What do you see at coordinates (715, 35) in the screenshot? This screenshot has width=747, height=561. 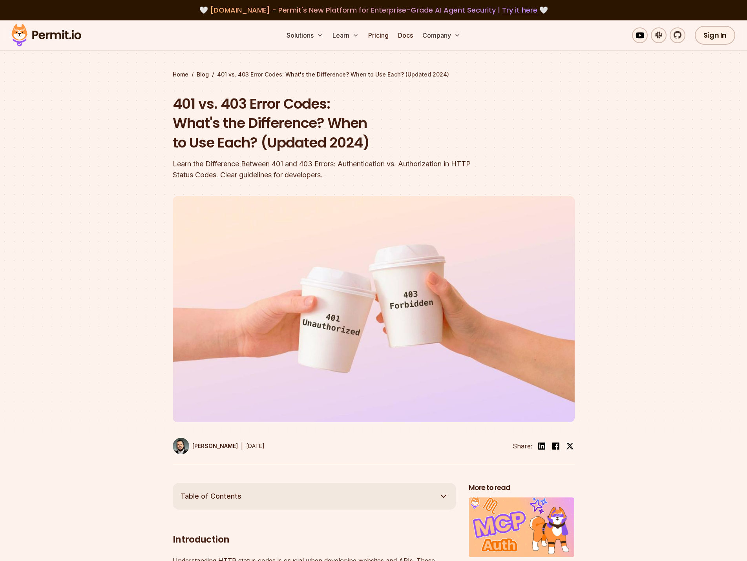 I see `a: Sign In` at bounding box center [715, 35].